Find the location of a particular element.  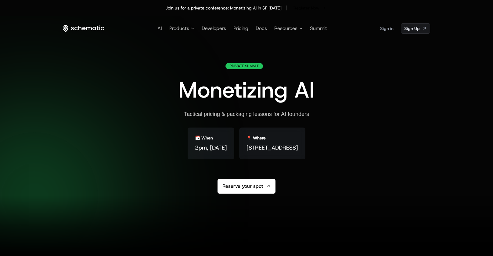

span: Products is located at coordinates (179, 28).